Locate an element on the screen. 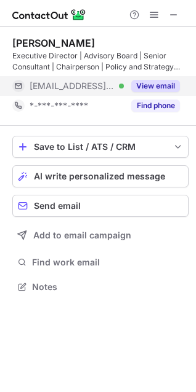  button: Send email is located at coordinates (100, 206).